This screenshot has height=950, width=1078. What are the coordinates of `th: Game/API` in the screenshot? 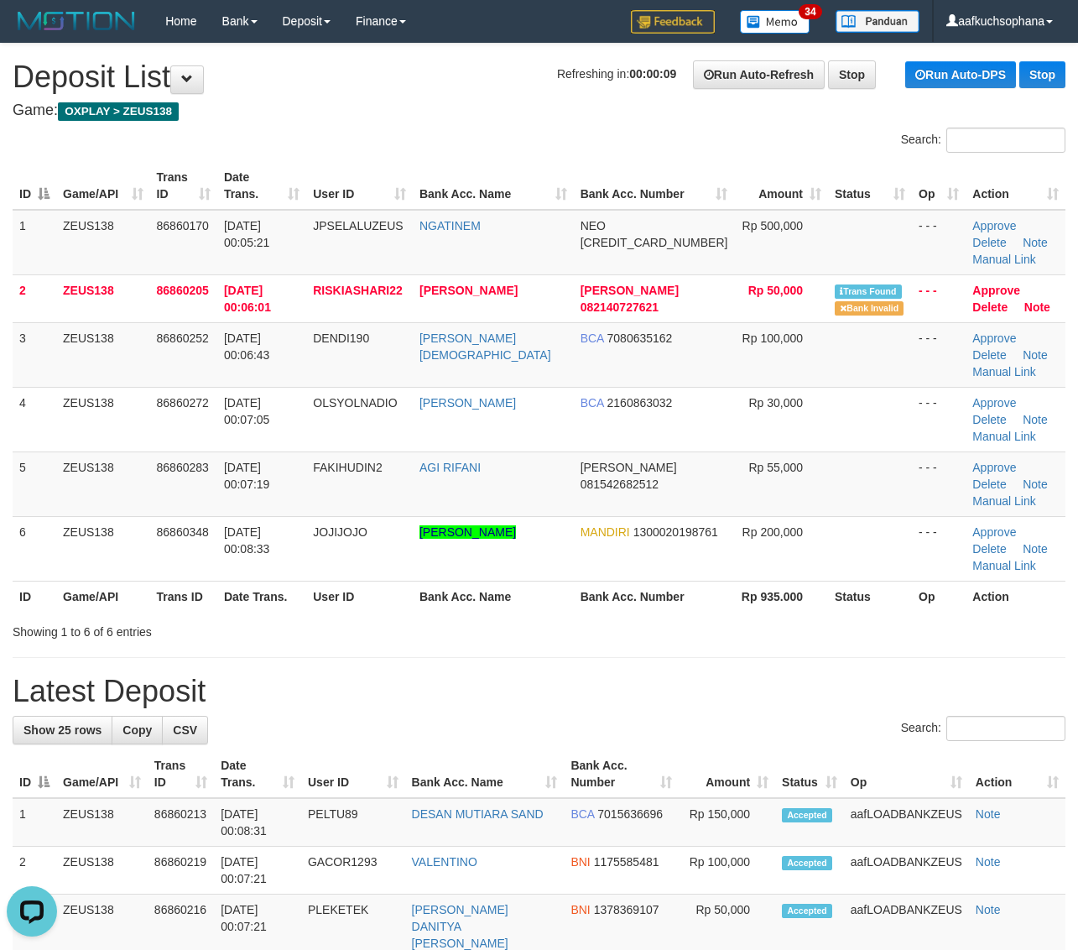 It's located at (103, 596).